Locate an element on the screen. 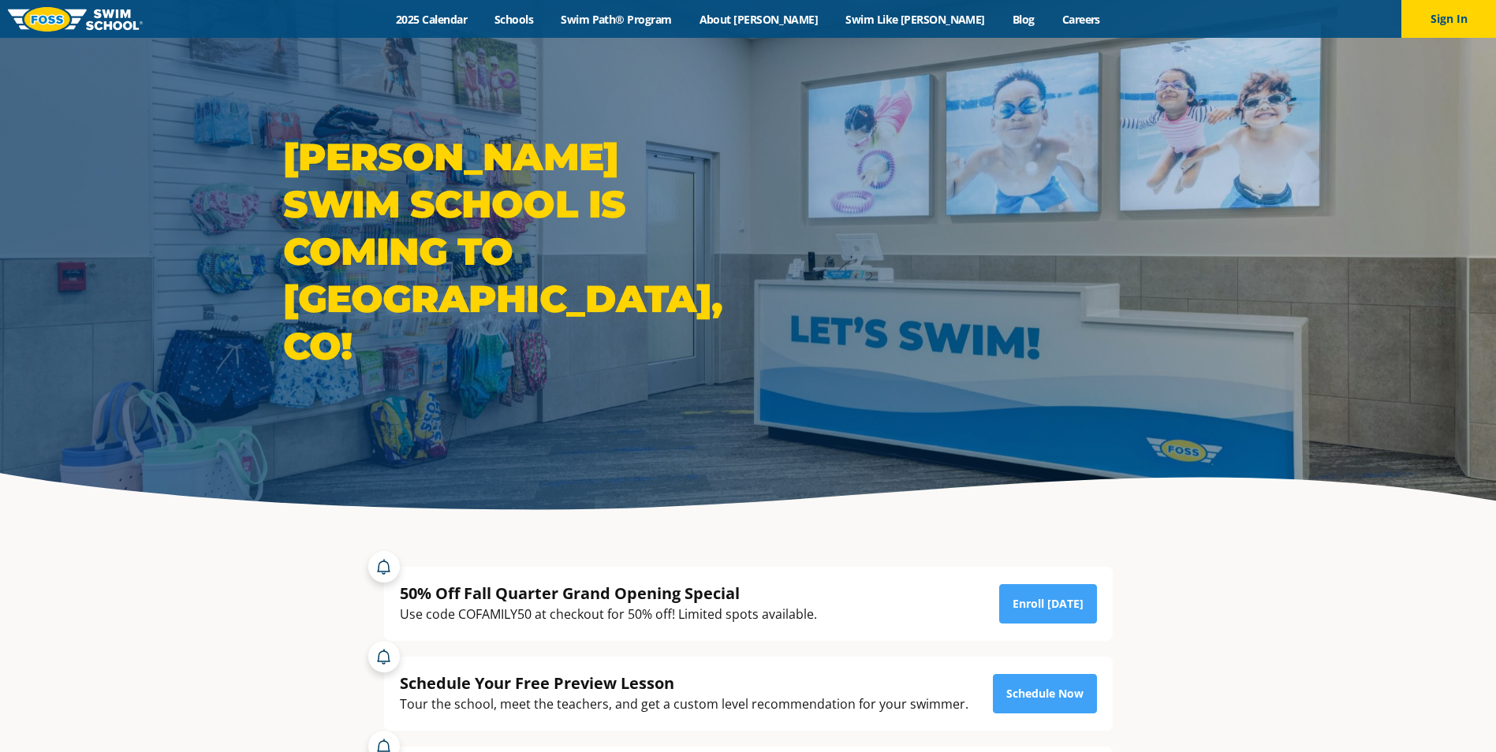 This screenshot has width=1496, height=752. a: Careers is located at coordinates (1081, 19).